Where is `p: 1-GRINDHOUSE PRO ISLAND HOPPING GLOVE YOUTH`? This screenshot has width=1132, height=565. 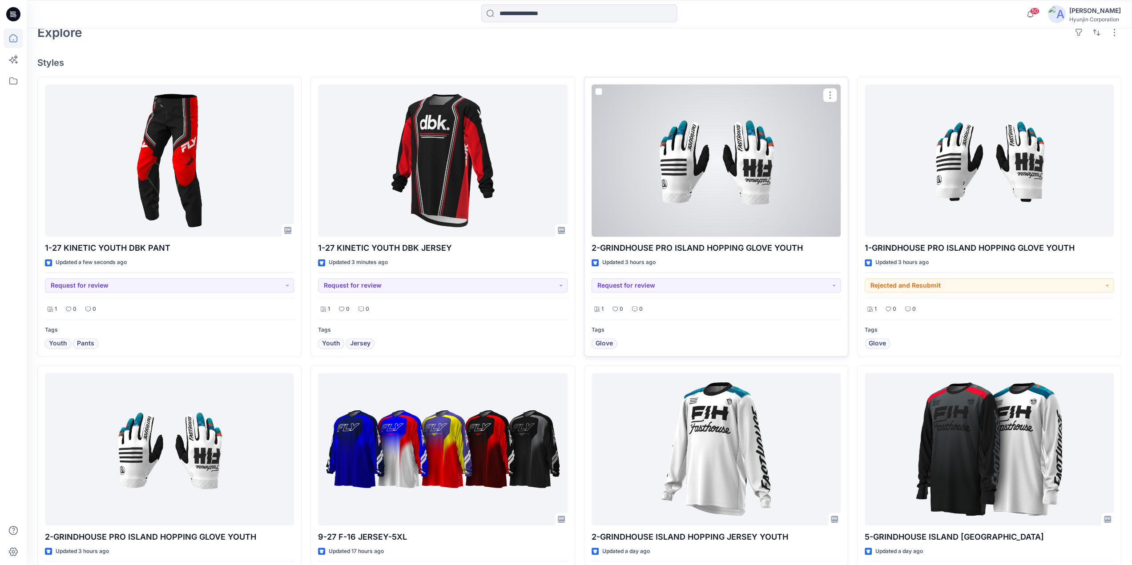 p: 1-GRINDHOUSE PRO ISLAND HOPPING GLOVE YOUTH is located at coordinates (989, 248).